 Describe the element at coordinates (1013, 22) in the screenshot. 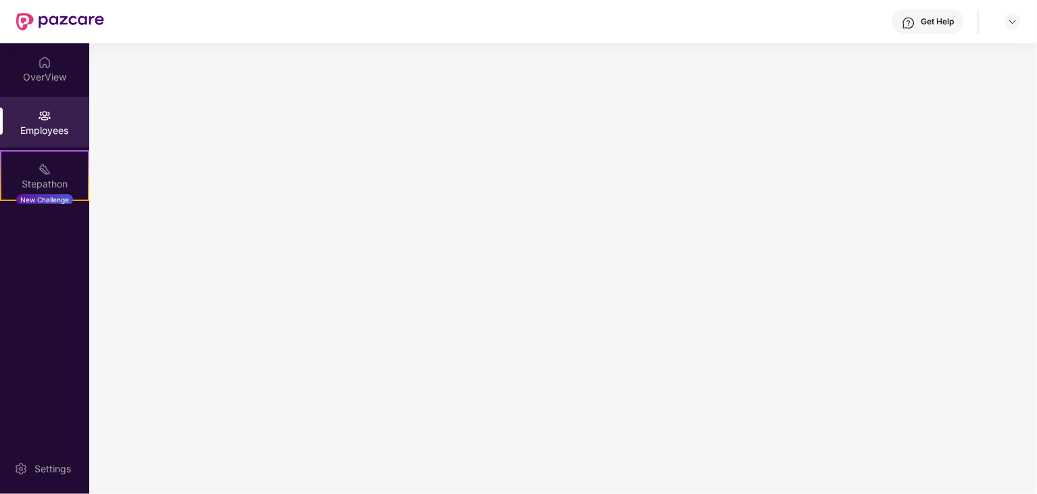

I see `img: svg+xml;base64,PHN2ZyBpZD0iRHJvcGRvd24tMzJ4MzIiIHhtbG5zPSJodHRwOi8vd3d3LnczLm9yZy8yMDAwL3N2ZyIgd2...` at that location.